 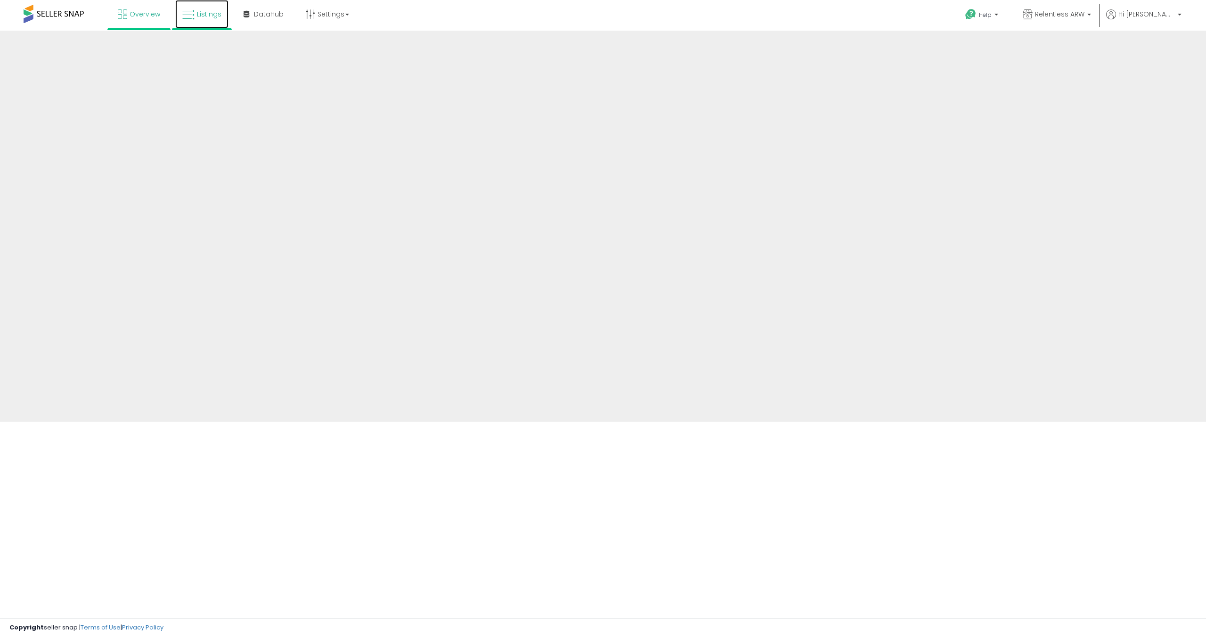 I want to click on span: Listings, so click(x=209, y=14).